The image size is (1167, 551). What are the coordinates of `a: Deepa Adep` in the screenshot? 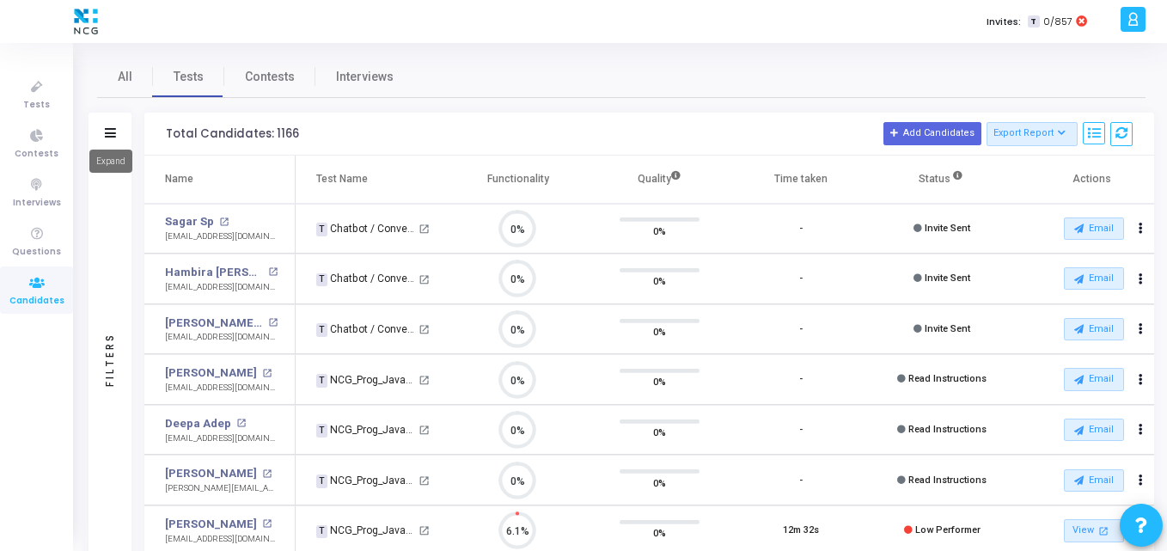 It's located at (198, 424).